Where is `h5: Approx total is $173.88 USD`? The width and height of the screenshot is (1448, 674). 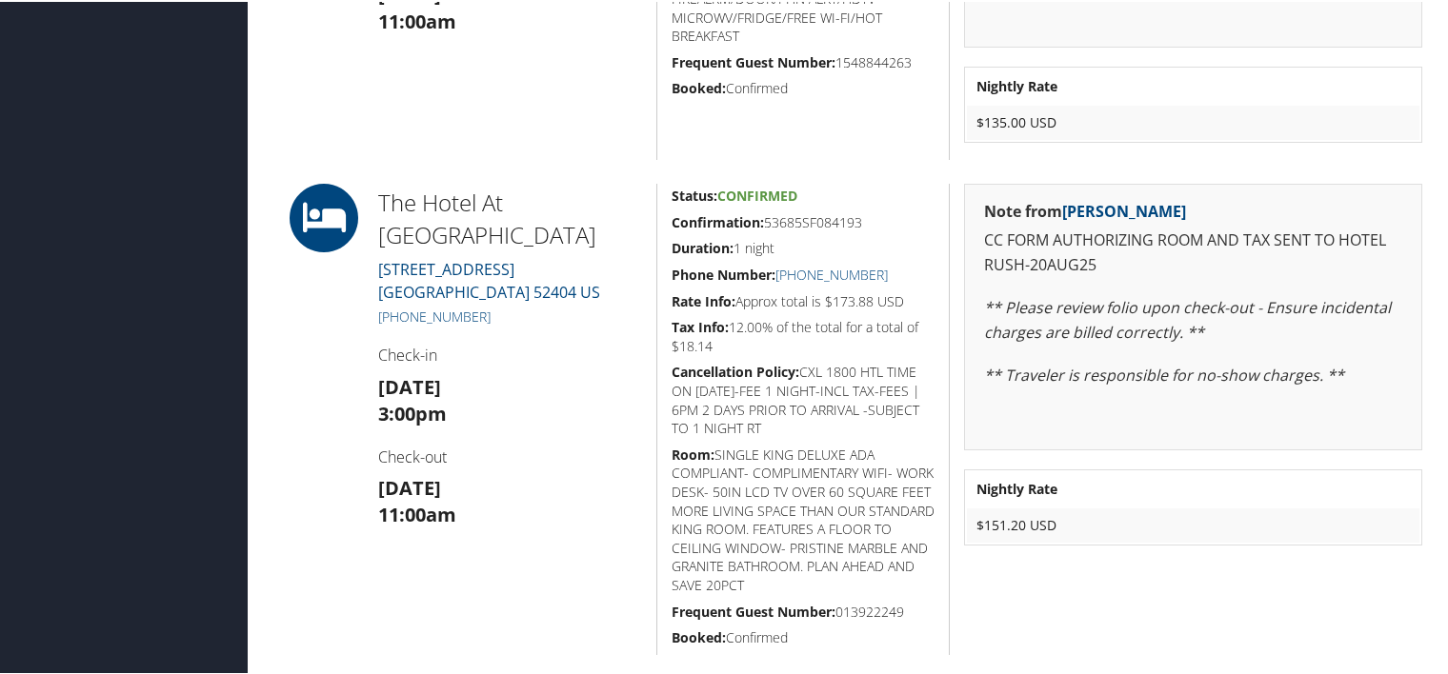
h5: Approx total is $173.88 USD is located at coordinates (803, 300).